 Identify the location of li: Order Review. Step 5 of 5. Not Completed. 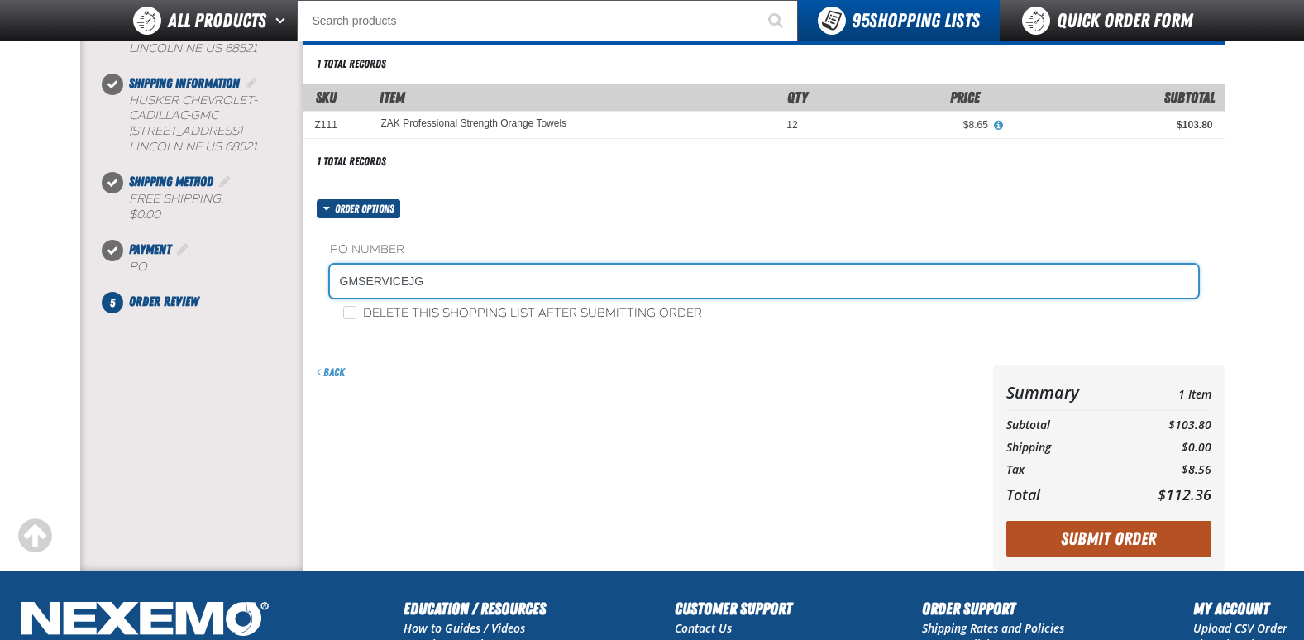
(208, 302).